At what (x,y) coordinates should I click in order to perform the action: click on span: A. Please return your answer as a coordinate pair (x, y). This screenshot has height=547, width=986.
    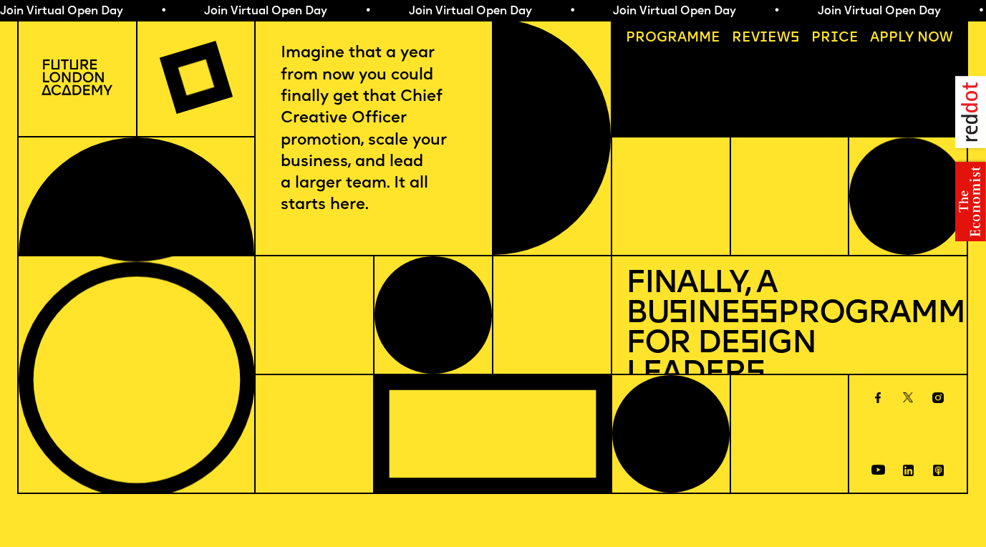
    Looking at the image, I should click on (875, 38).